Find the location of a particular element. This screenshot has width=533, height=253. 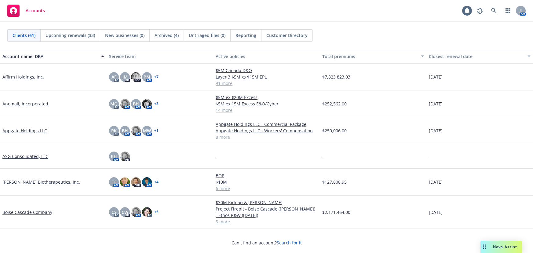

span: $7,823,823.03 is located at coordinates (336, 77).